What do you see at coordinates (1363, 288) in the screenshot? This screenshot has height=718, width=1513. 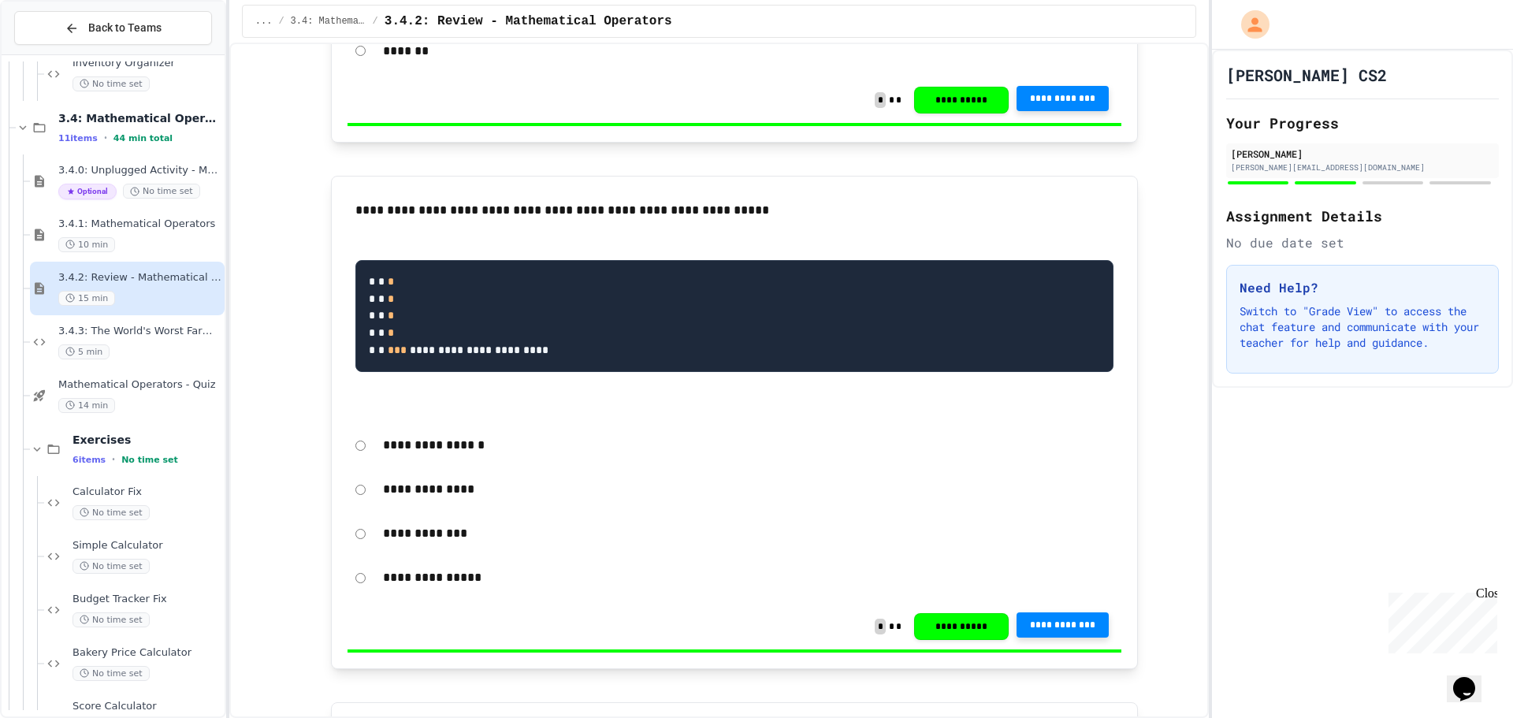 I see `h3: Need Help?` at bounding box center [1363, 288].